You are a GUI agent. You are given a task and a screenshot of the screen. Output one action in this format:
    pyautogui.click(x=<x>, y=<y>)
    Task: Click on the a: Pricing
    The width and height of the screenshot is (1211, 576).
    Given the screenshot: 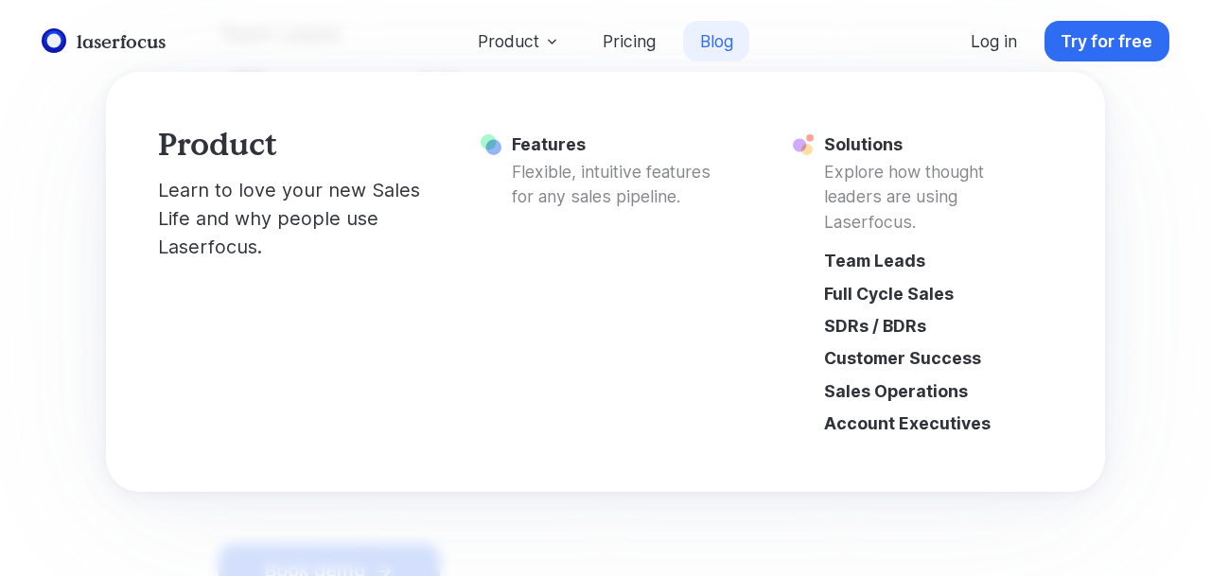 What is the action you would take?
    pyautogui.click(x=629, y=41)
    